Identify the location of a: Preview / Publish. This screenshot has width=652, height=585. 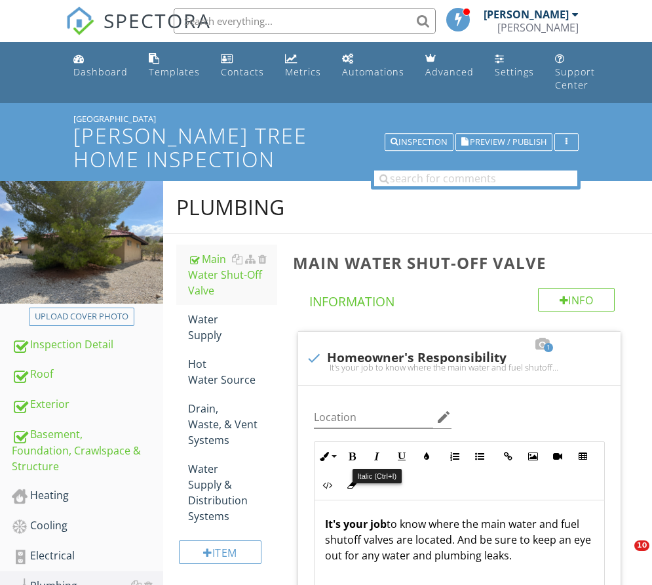
(504, 141).